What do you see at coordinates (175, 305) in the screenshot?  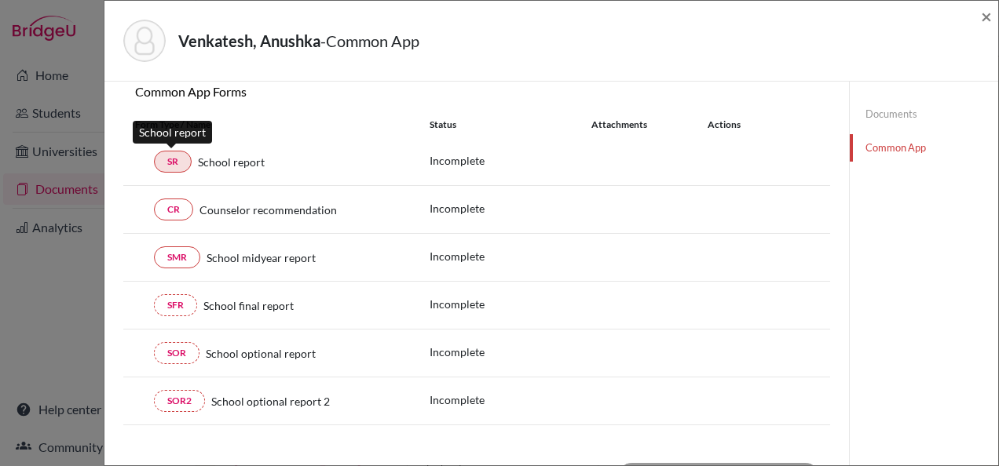 I see `a: SFR` at bounding box center [175, 305].